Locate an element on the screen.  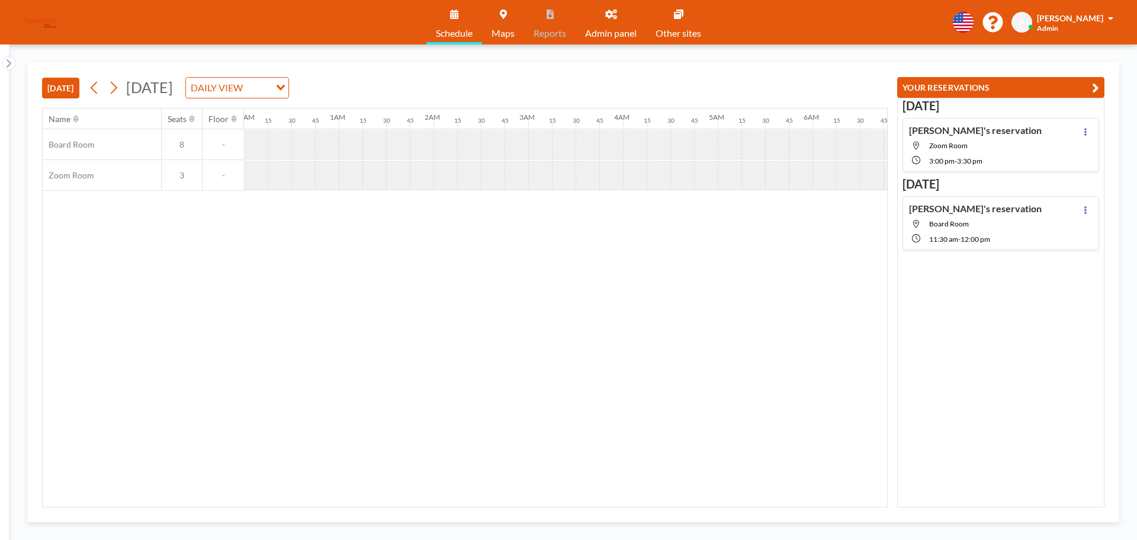
span: DAILY VIEW is located at coordinates (217, 88).